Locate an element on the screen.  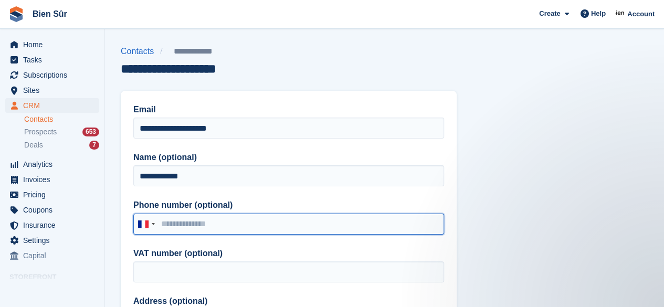
nav: breadcrumbs is located at coordinates (180, 51).